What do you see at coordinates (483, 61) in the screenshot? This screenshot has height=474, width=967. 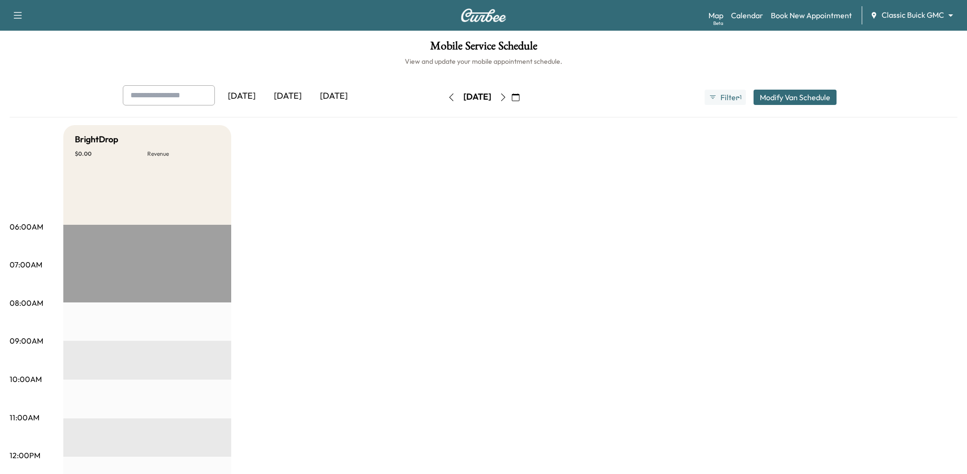 I see `h6: View and update your mobile appointment schedule.` at bounding box center [483, 61].